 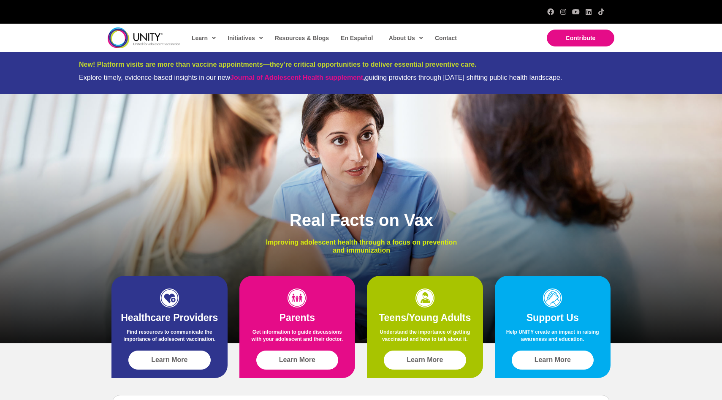 What do you see at coordinates (204, 38) in the screenshot?
I see `span: Learn` at bounding box center [204, 38].